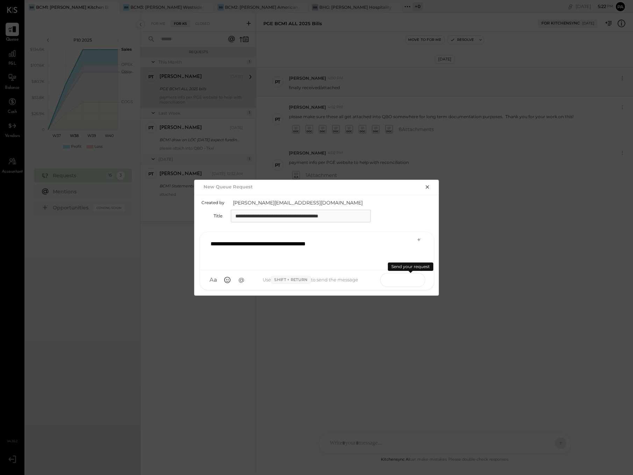  Describe the element at coordinates (228, 187) in the screenshot. I see `h2: New Queue Request` at that location.